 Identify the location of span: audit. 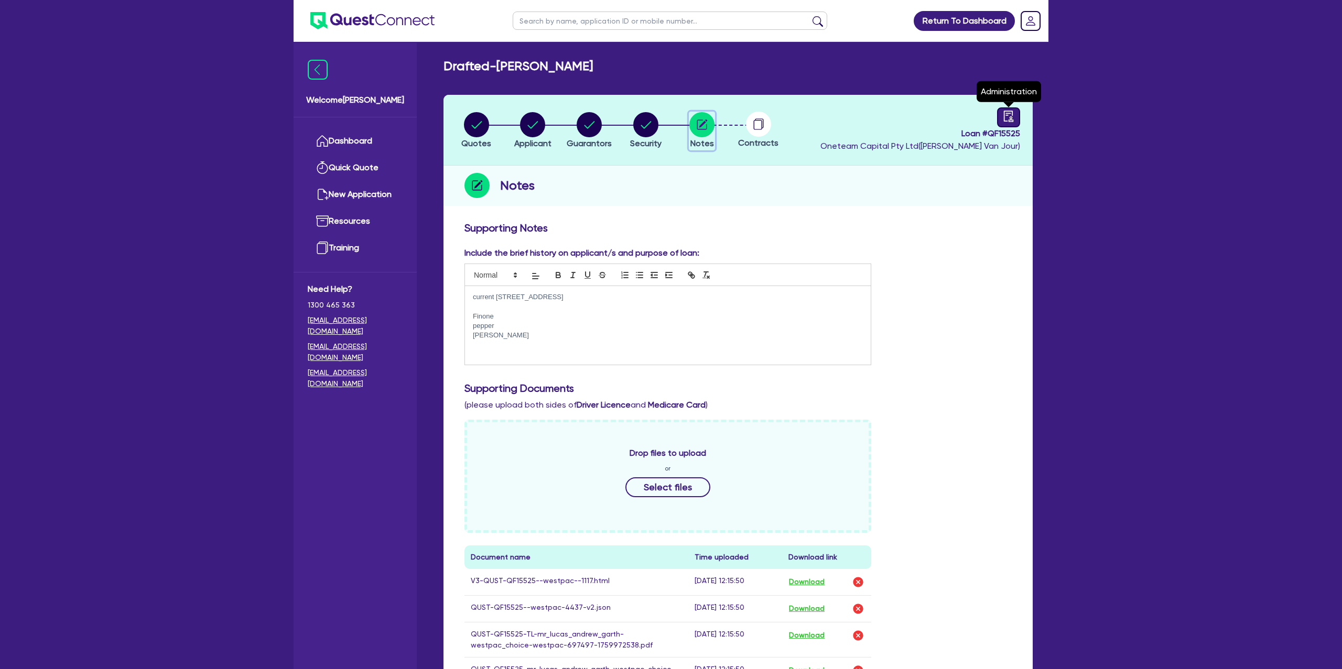
(1008, 116).